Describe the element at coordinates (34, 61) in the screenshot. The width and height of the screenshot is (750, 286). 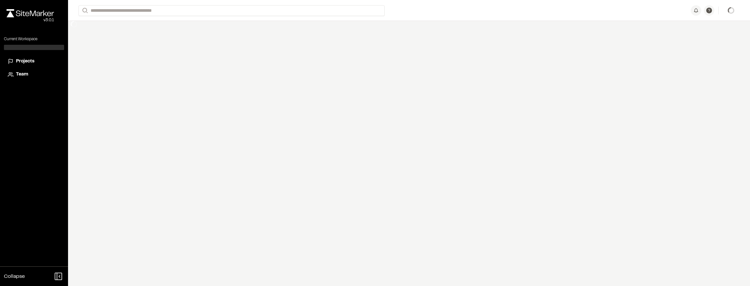
I see `a: Projects` at that location.